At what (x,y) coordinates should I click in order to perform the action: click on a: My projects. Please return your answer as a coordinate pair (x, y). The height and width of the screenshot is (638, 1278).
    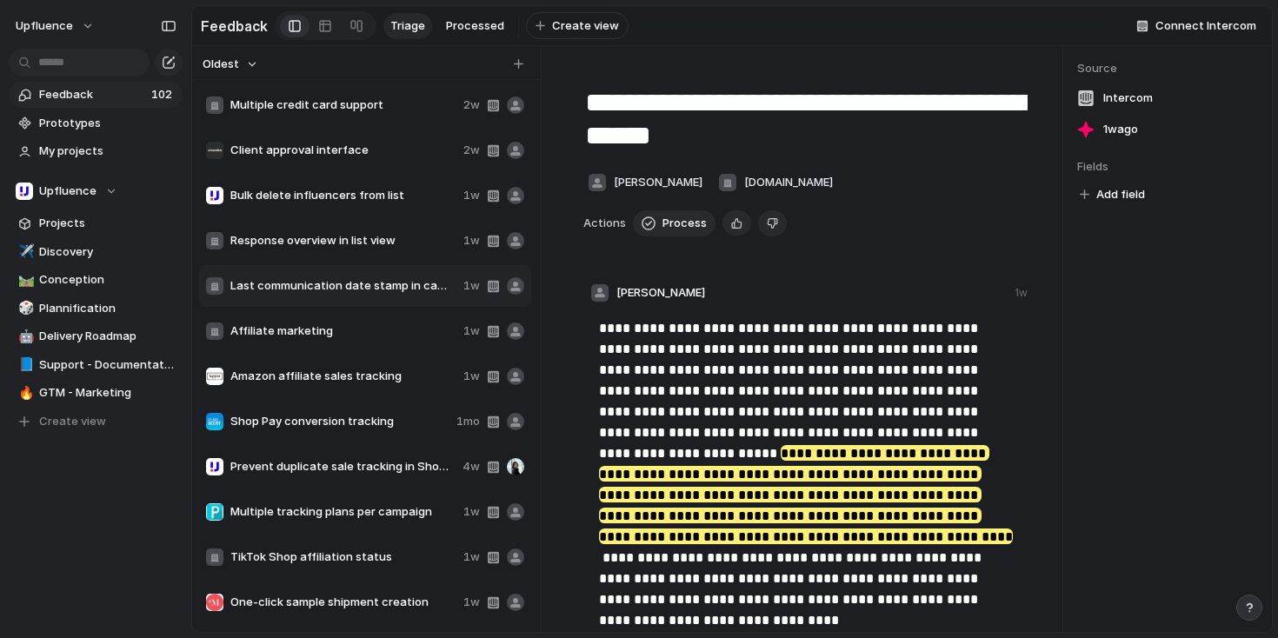
    Looking at the image, I should click on (96, 151).